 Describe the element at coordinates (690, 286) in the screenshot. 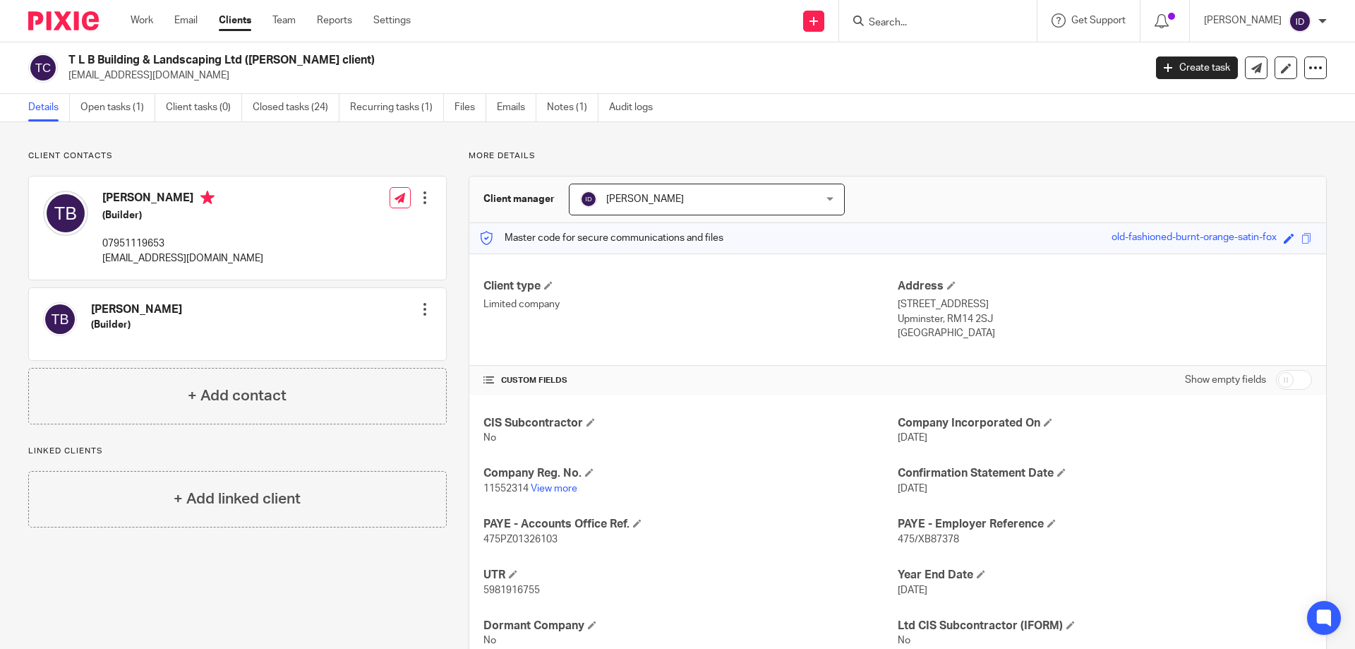

I see `h4: Client type` at that location.